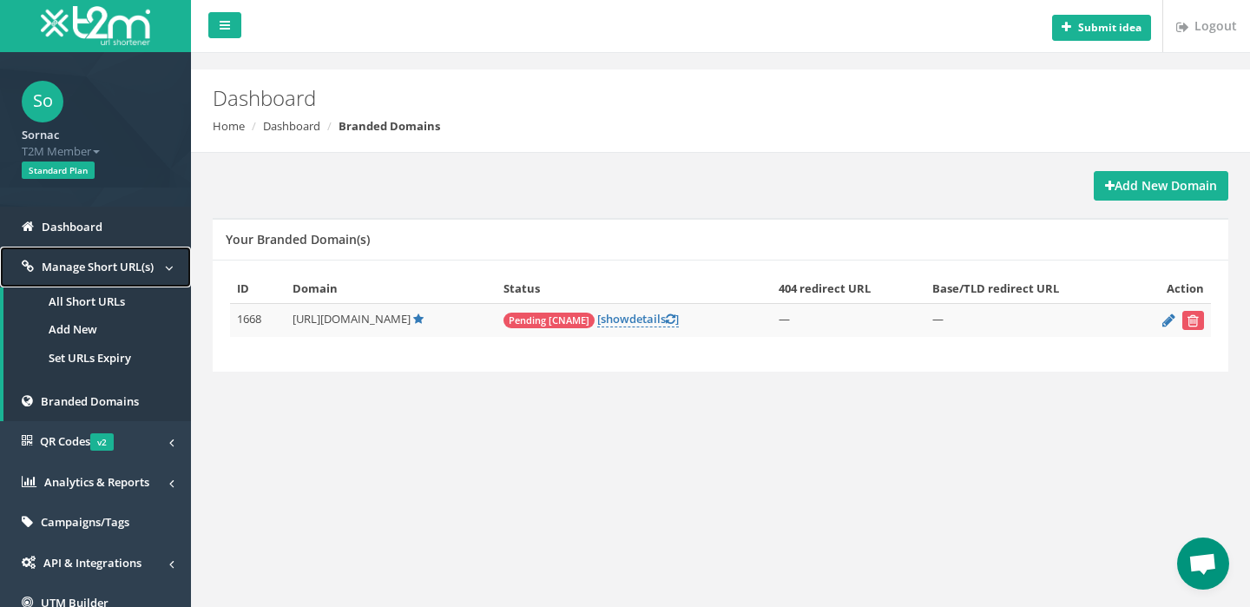 The height and width of the screenshot is (607, 1250). What do you see at coordinates (634, 98) in the screenshot?
I see `h2: Dashboard` at bounding box center [634, 98].